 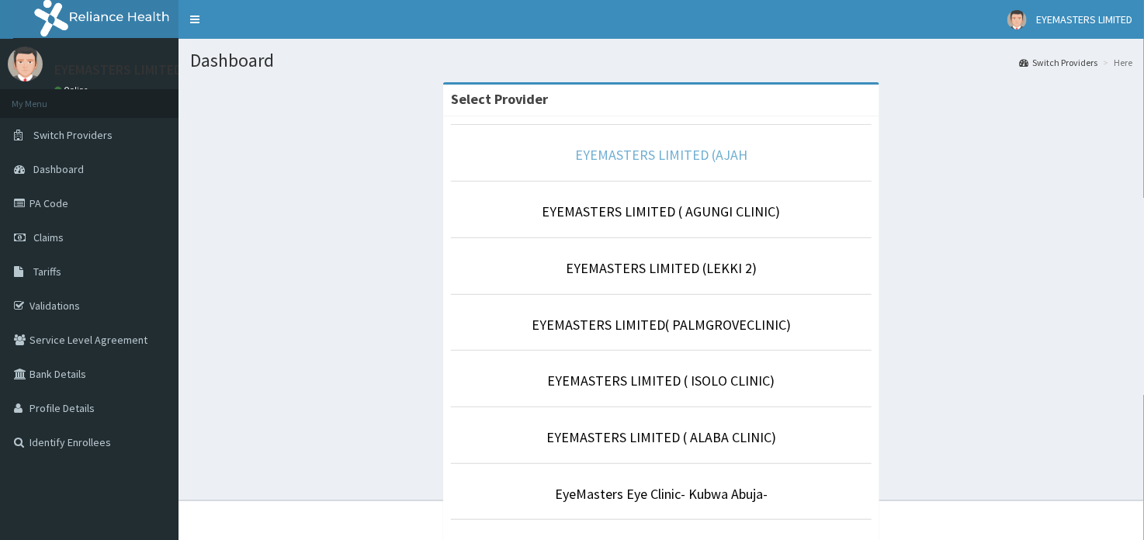 I want to click on strong: Select Provider, so click(x=499, y=99).